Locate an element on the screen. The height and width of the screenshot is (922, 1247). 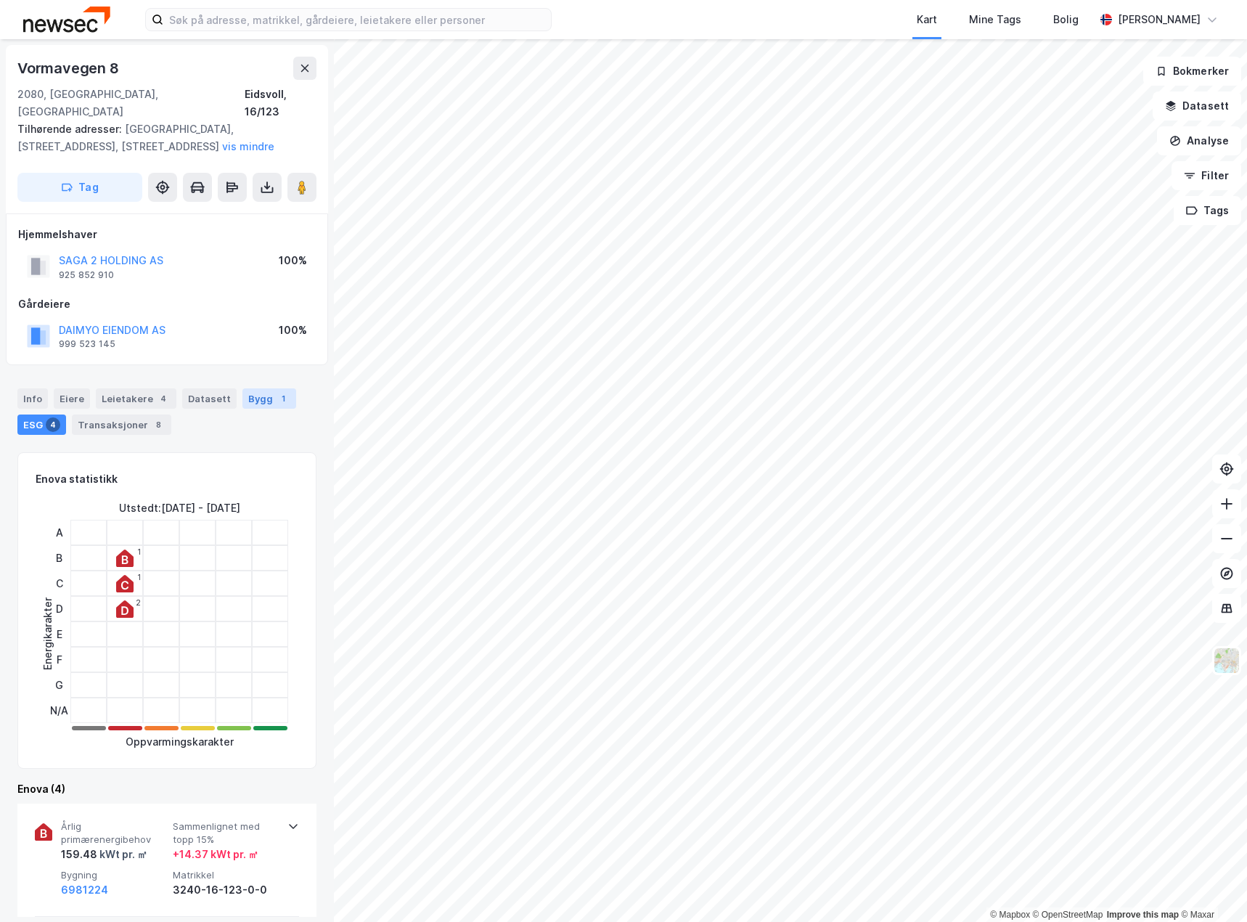
div: + 14.37 kWt pr. ㎡ is located at coordinates (216, 855).